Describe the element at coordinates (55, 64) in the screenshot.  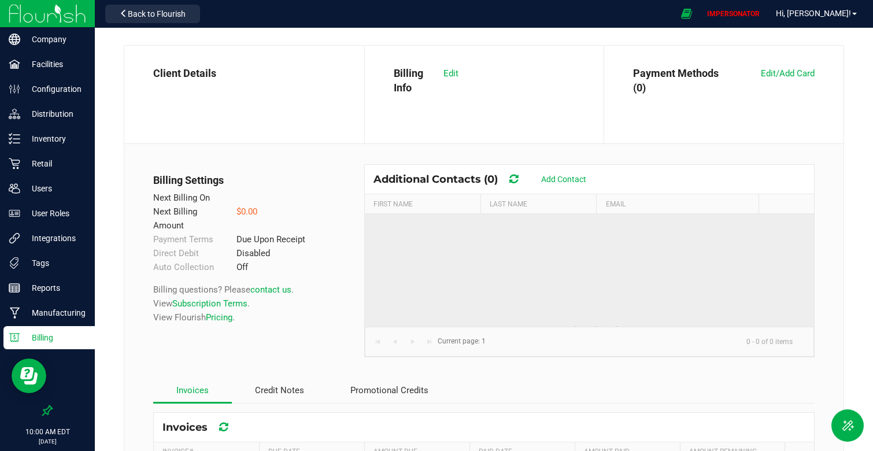
I see `p: Facilities` at that location.